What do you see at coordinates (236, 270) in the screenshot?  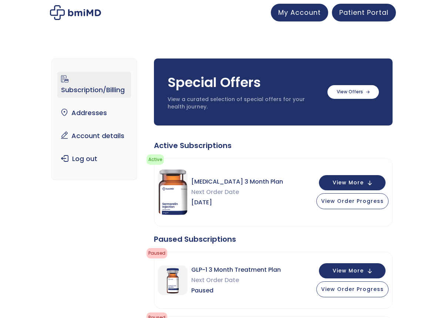 I see `span: GLP-1 3 Month Treatment Plan` at bounding box center [236, 270].